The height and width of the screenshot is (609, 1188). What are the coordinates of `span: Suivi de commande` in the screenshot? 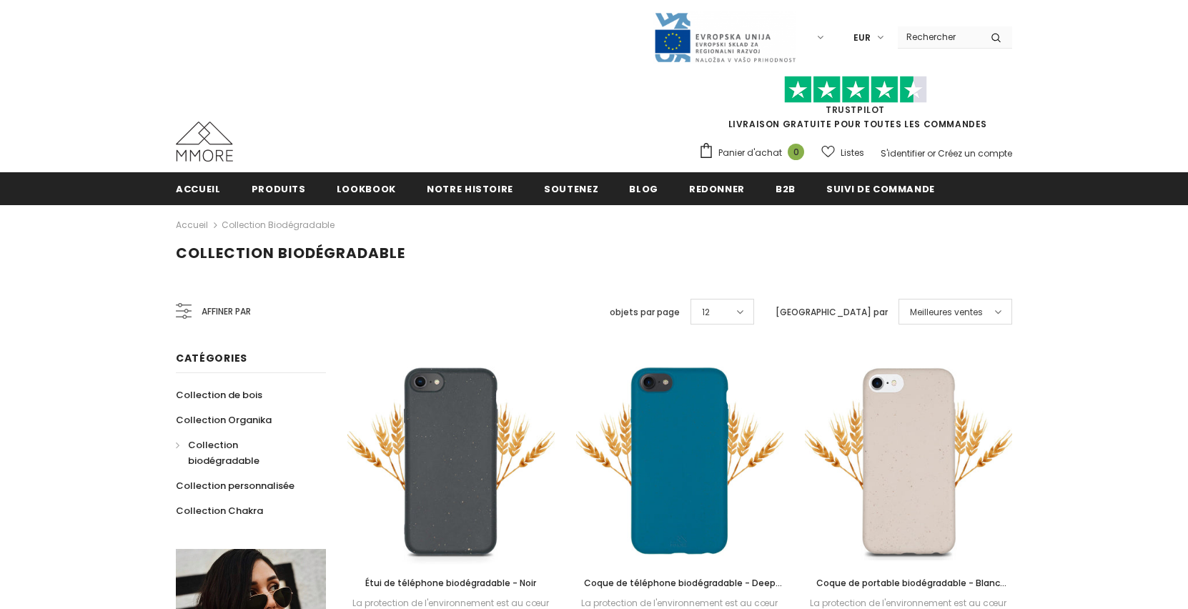 It's located at (881, 189).